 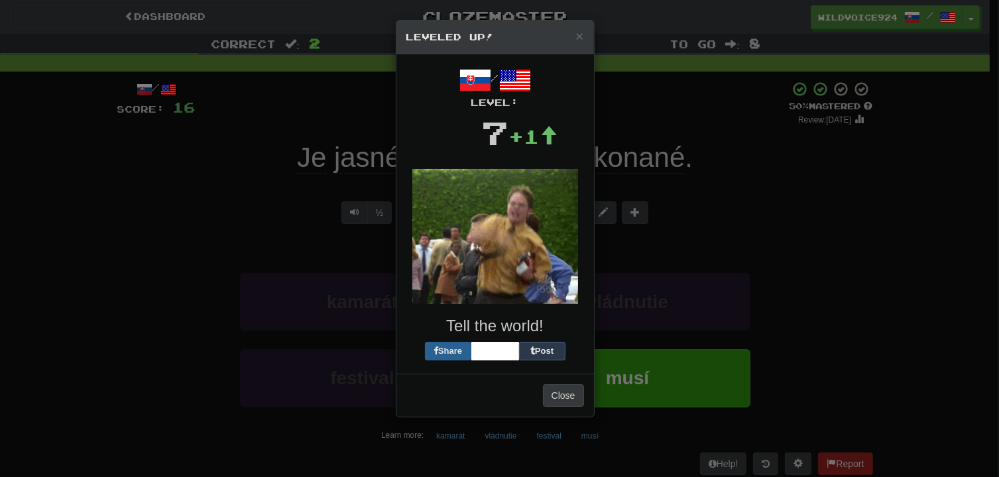 What do you see at coordinates (494, 133) in the screenshot?
I see `div: 7` at bounding box center [494, 133].